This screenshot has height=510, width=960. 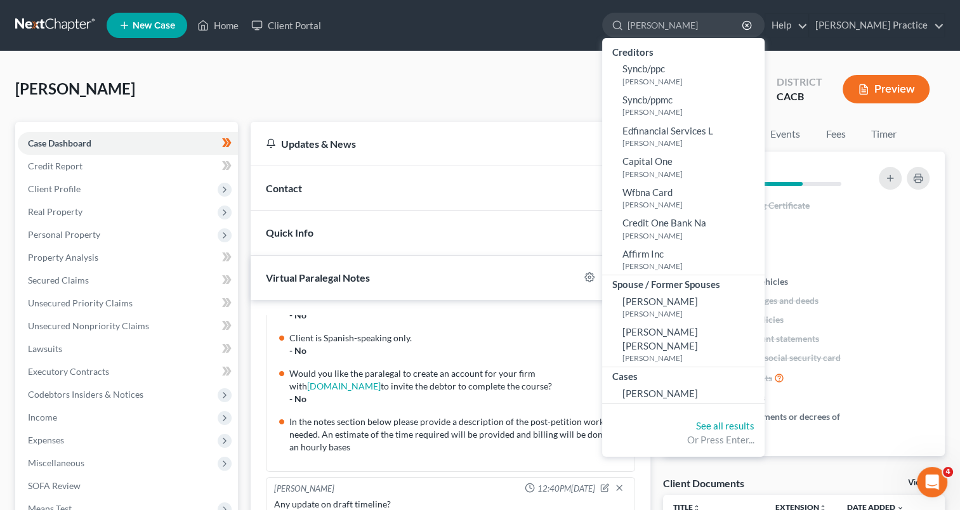 I want to click on button: Home, so click(x=211, y=17).